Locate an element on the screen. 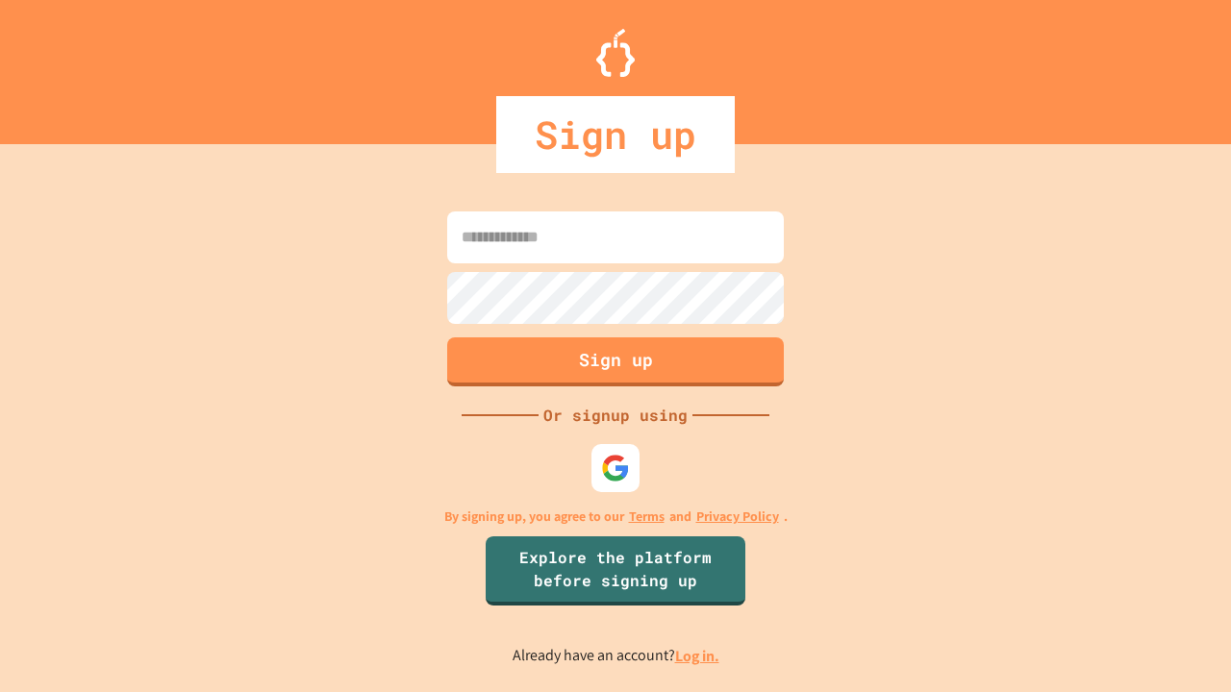 Image resolution: width=1231 pixels, height=692 pixels. p: Already have an account? is located at coordinates (616, 656).